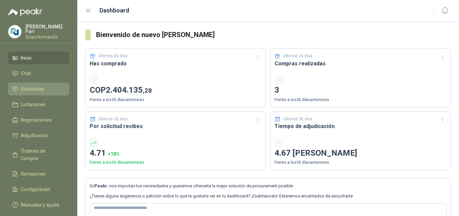 Image resolution: width=459 pixels, height=216 pixels. I want to click on p: COP, so click(176, 90).